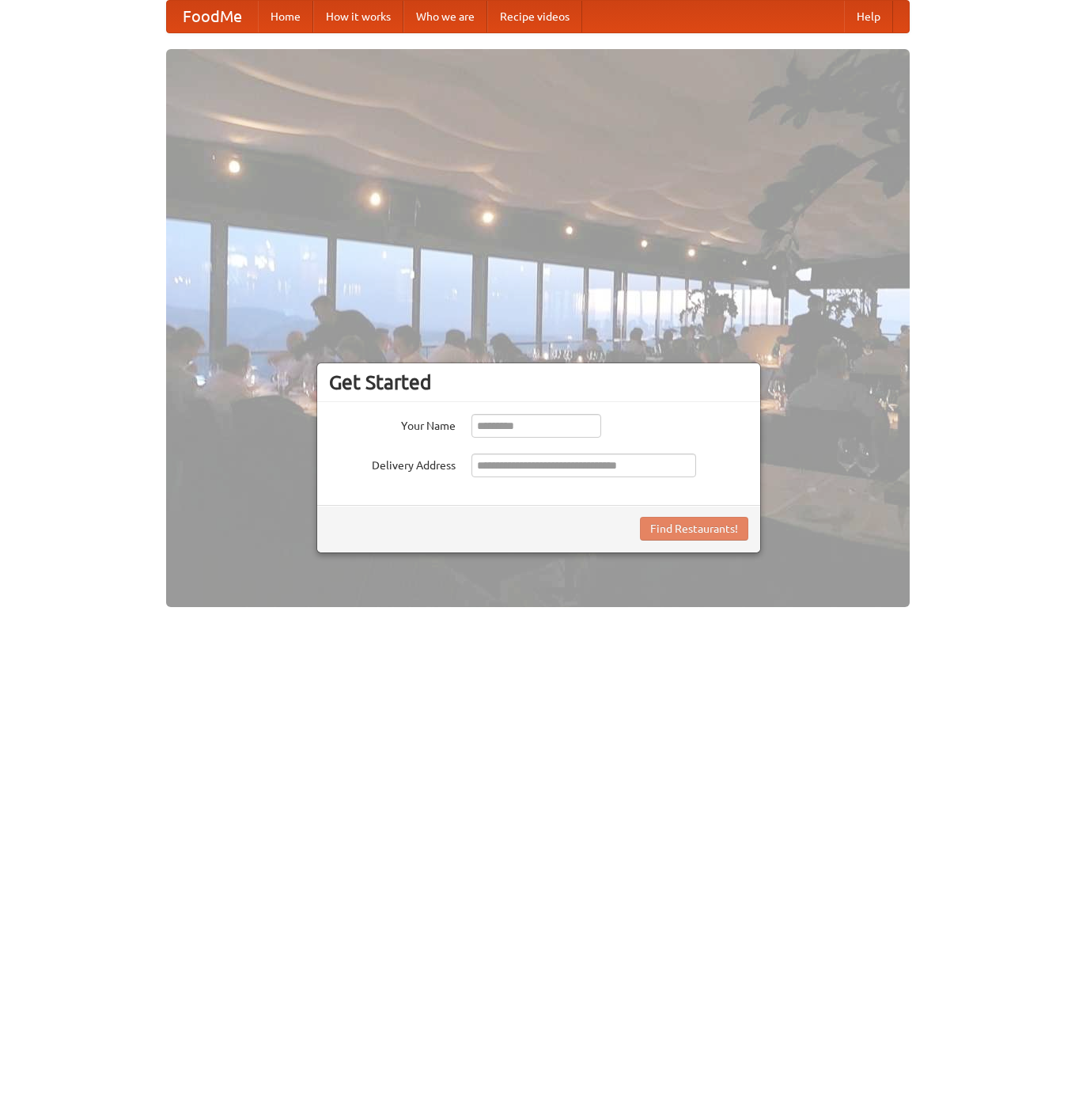 Image resolution: width=1075 pixels, height=1120 pixels. I want to click on a: Recipe videos, so click(535, 17).